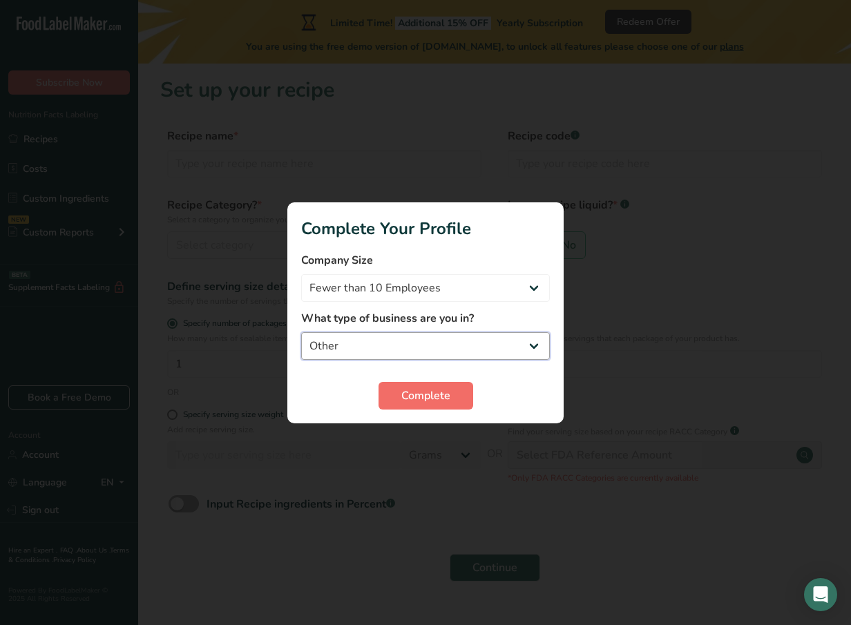 Image resolution: width=851 pixels, height=625 pixels. Describe the element at coordinates (425, 260) in the screenshot. I see `label: Company Size` at that location.